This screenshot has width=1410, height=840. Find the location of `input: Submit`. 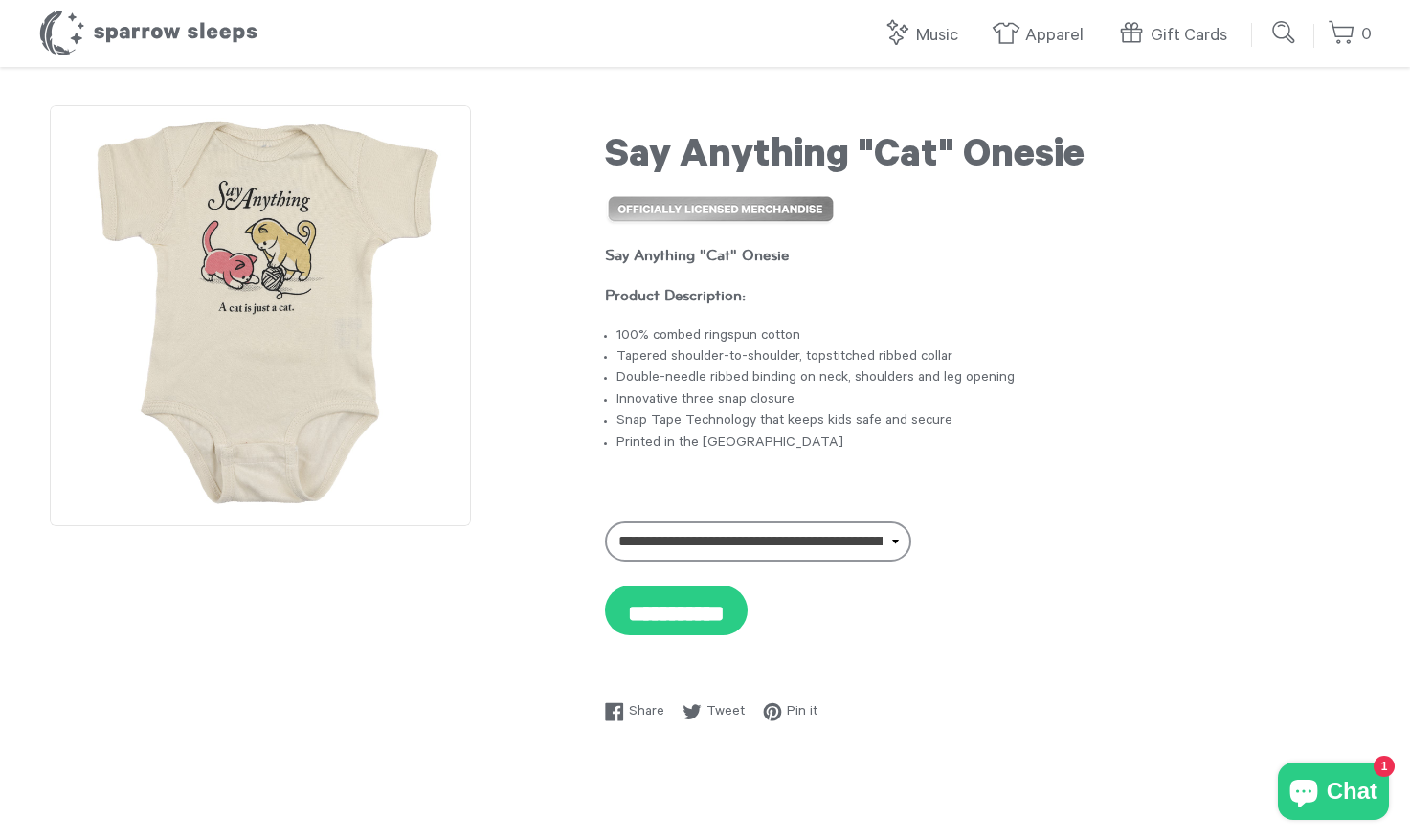

input: Submit is located at coordinates (1284, 32).